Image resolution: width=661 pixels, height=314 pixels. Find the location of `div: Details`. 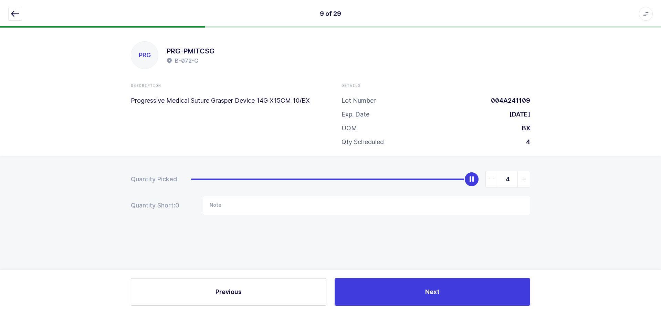

div: Details is located at coordinates (436, 85).